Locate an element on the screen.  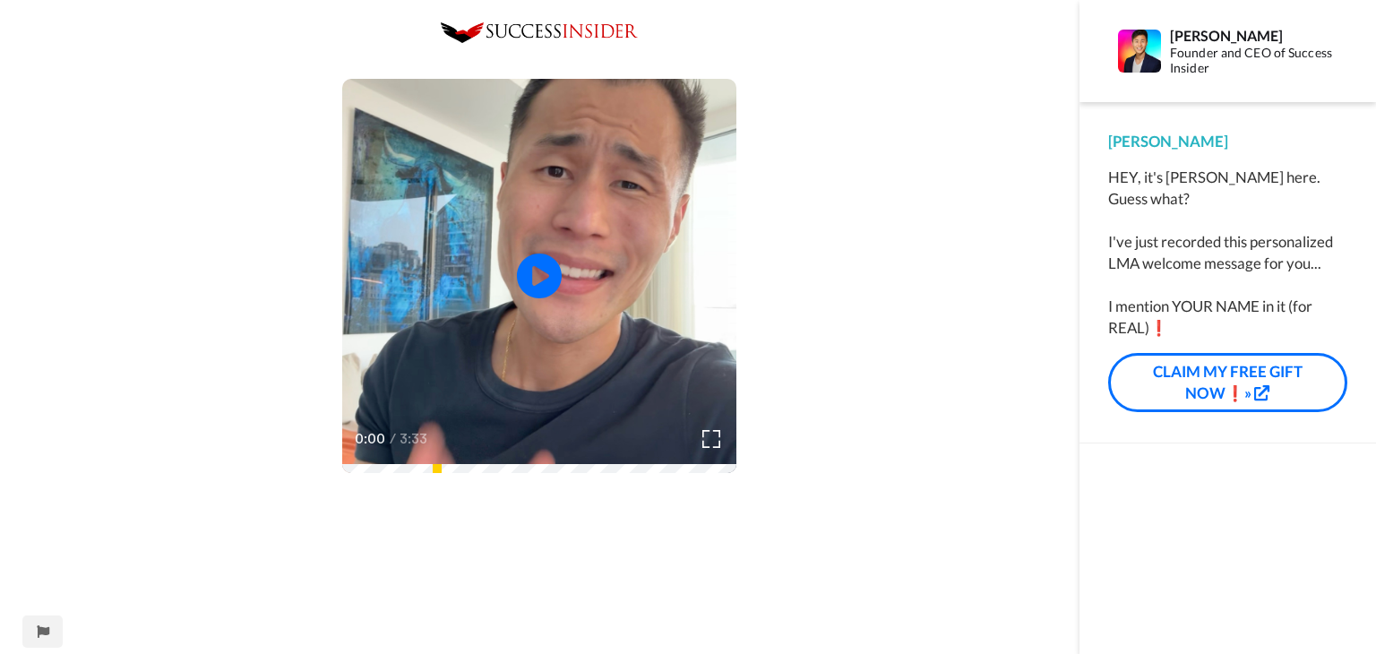
a: CLAIM MY FREE GIFT NOW❗» is located at coordinates (1227, 382).